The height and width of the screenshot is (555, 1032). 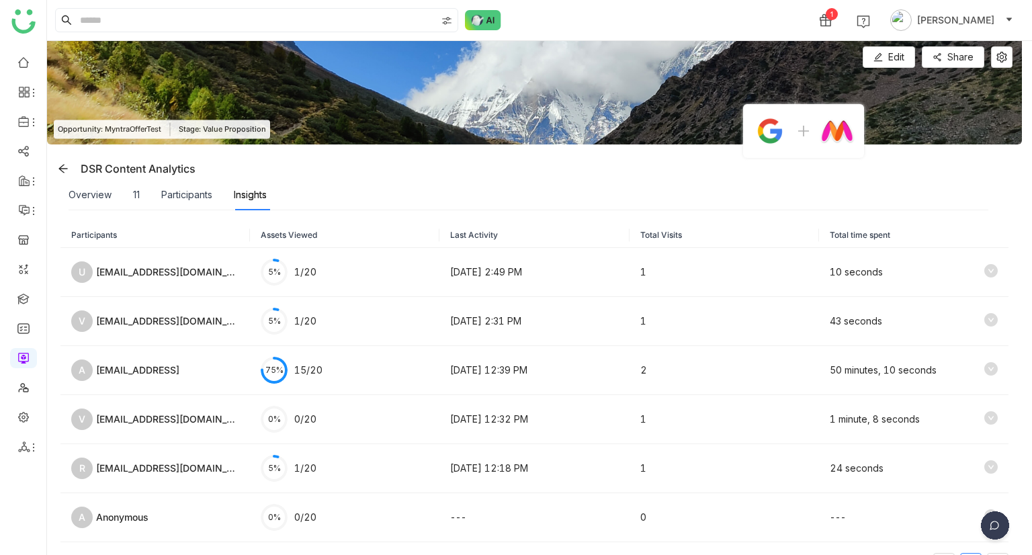 I want to click on th: Last Activity, so click(x=534, y=236).